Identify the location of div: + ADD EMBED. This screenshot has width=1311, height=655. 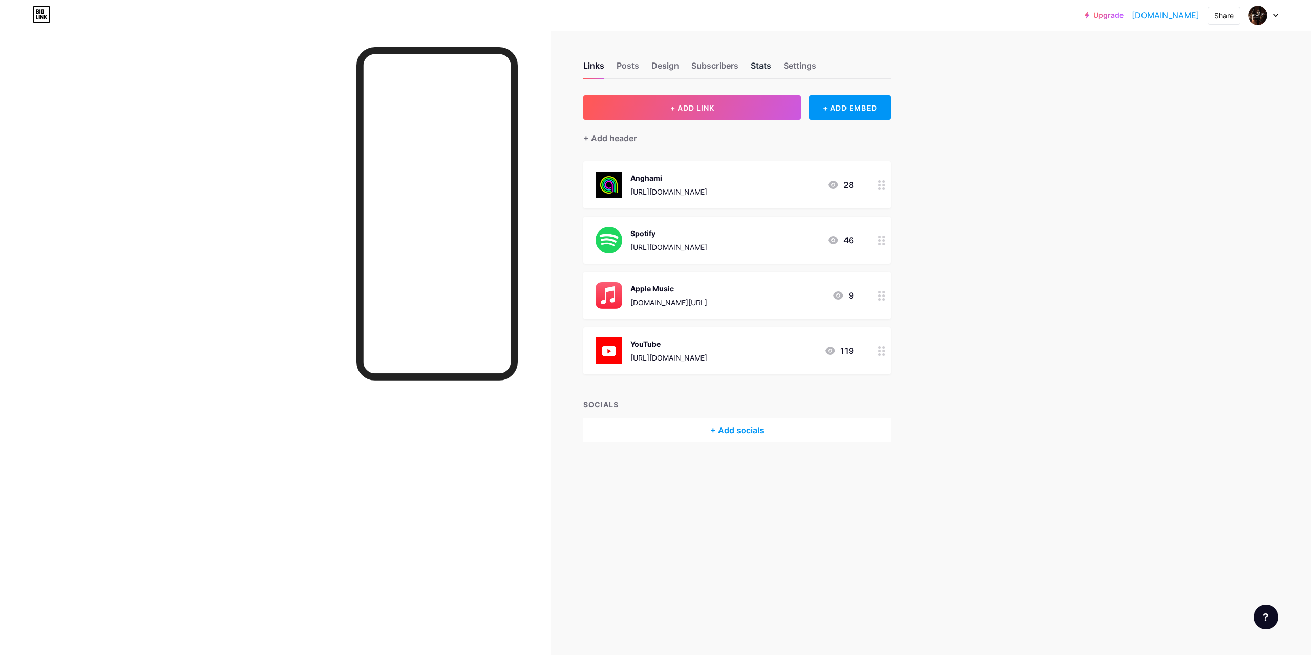
(850, 108).